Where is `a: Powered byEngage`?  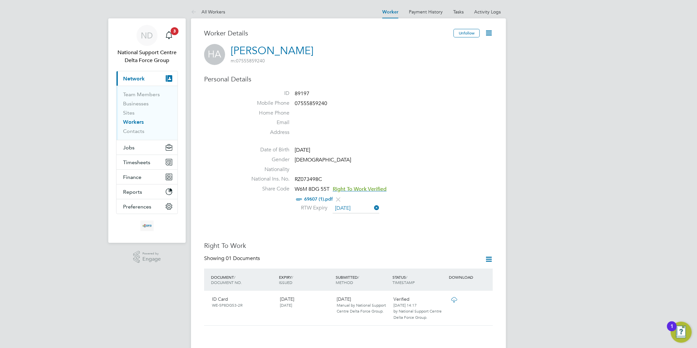
a: Powered byEngage is located at coordinates (147, 257).